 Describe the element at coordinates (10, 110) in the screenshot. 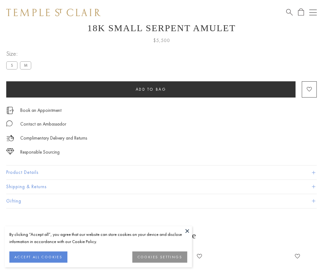

I see `img: icon_appointment.svg` at that location.